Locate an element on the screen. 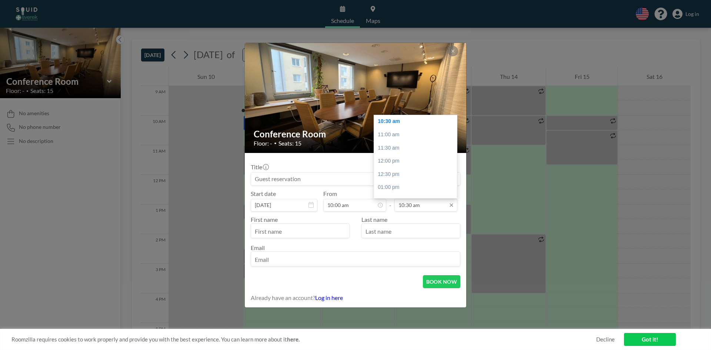 Image resolution: width=711 pixels, height=350 pixels. div: 11:00 am is located at coordinates (417, 135).